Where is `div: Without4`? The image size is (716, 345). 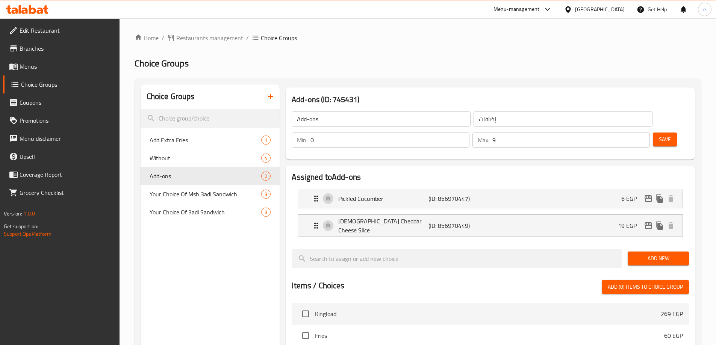 div: Without4 is located at coordinates (210, 158).